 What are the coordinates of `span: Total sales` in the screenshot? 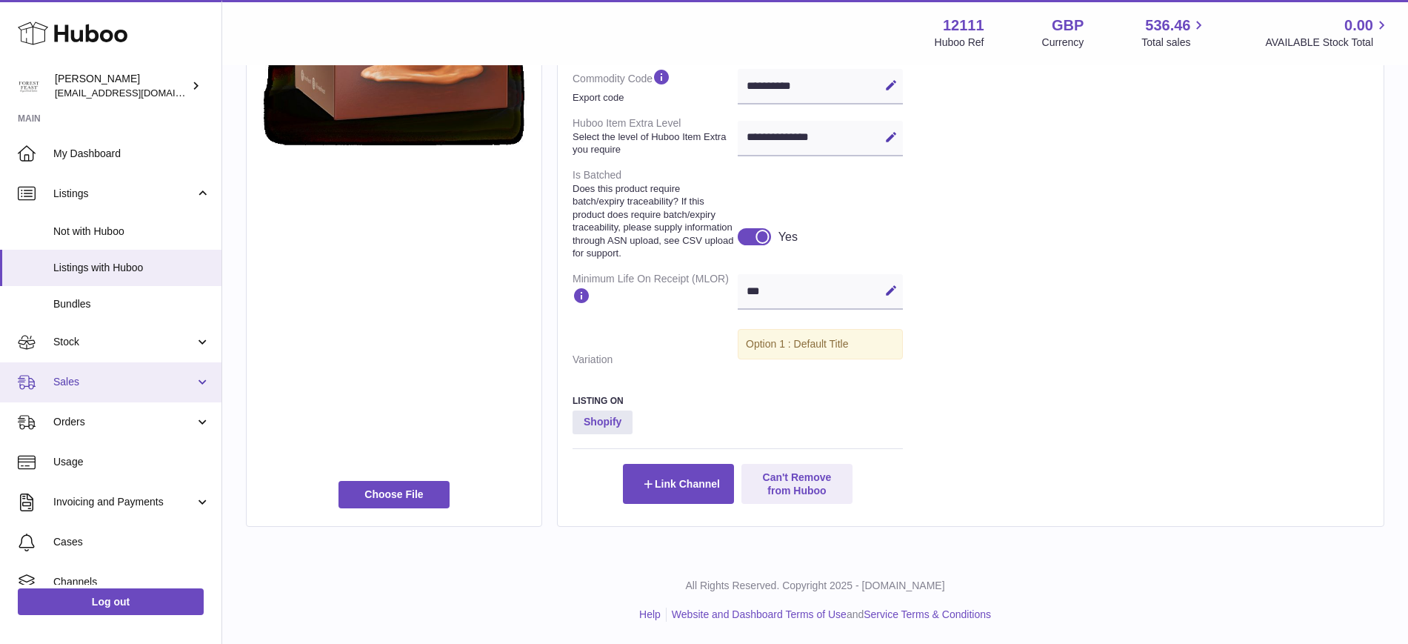 It's located at (1174, 42).